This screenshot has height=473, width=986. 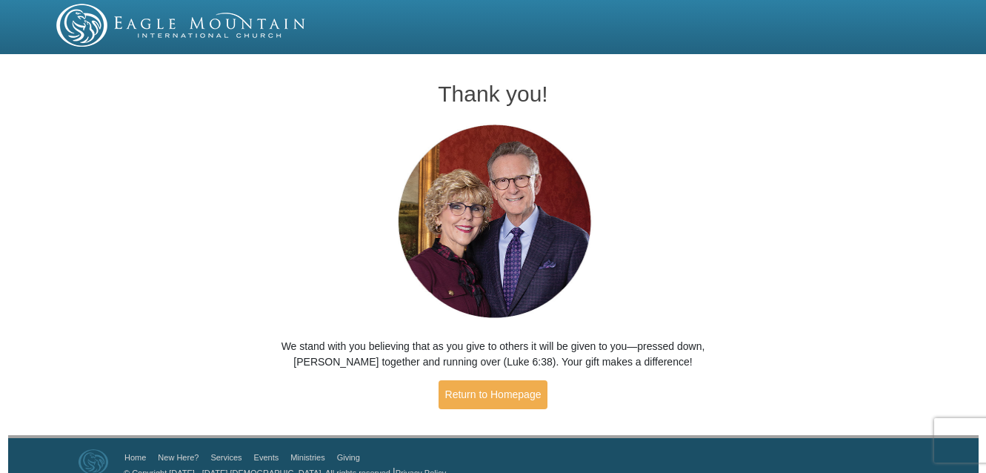 I want to click on img: Pastors George and Terri Pearsons, so click(x=493, y=222).